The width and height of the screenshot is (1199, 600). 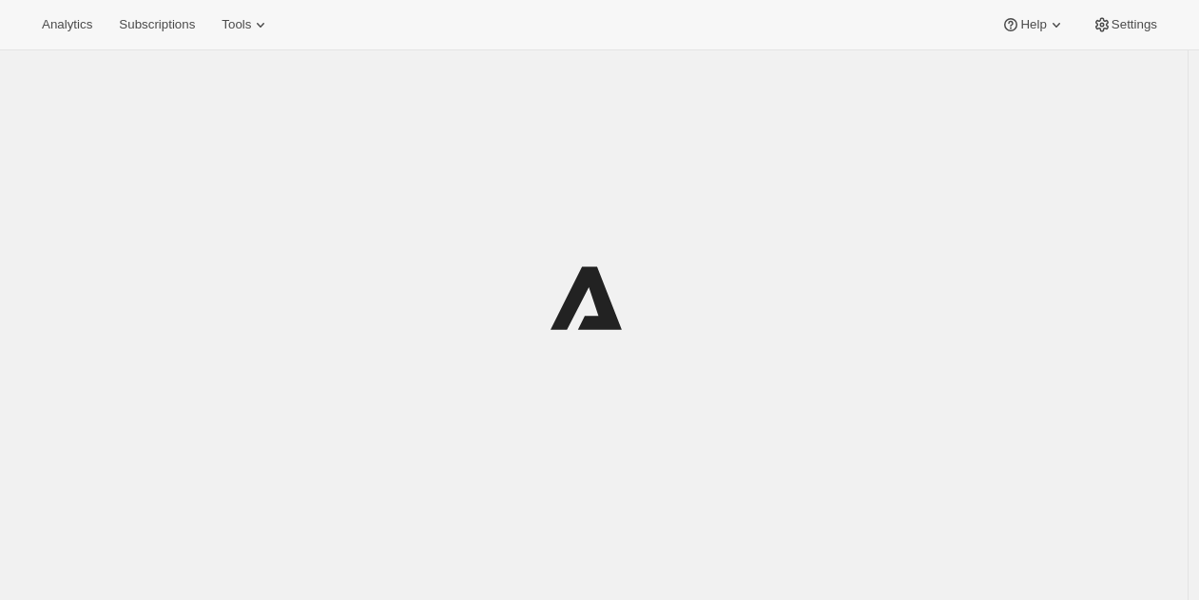 I want to click on span: Subscriptions, so click(x=157, y=25).